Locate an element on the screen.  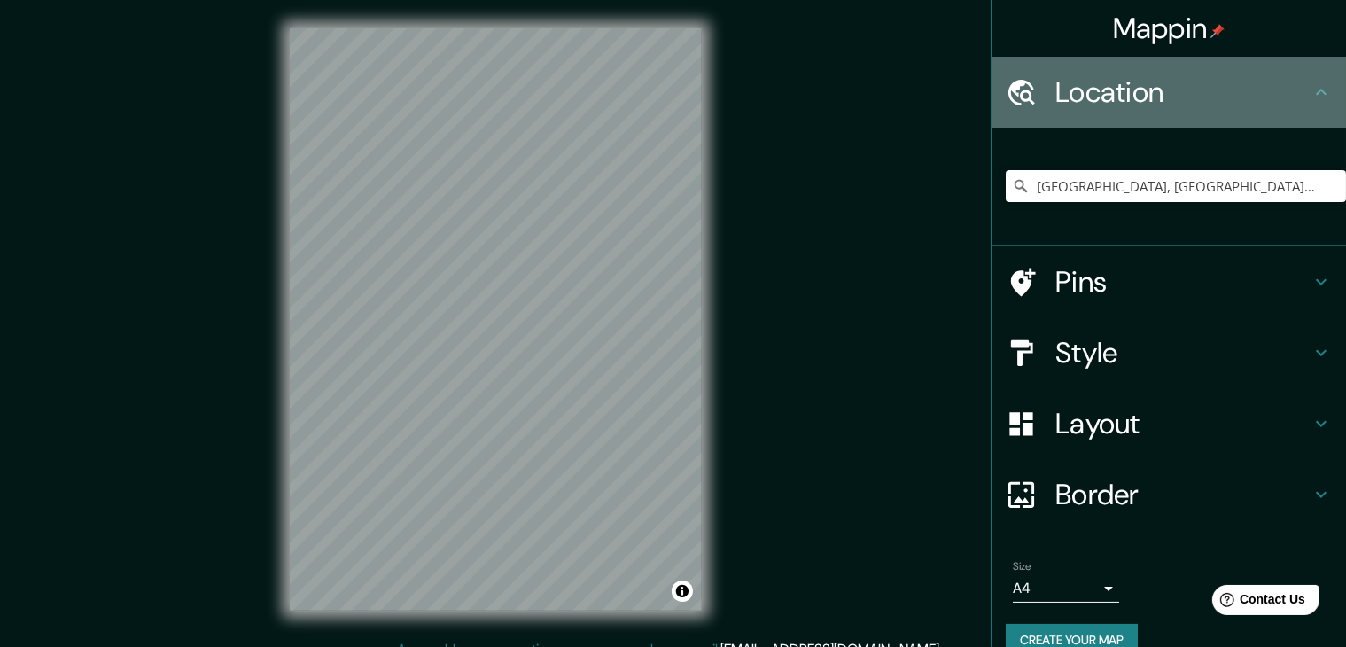
input: Pick your city or area is located at coordinates (1176, 186).